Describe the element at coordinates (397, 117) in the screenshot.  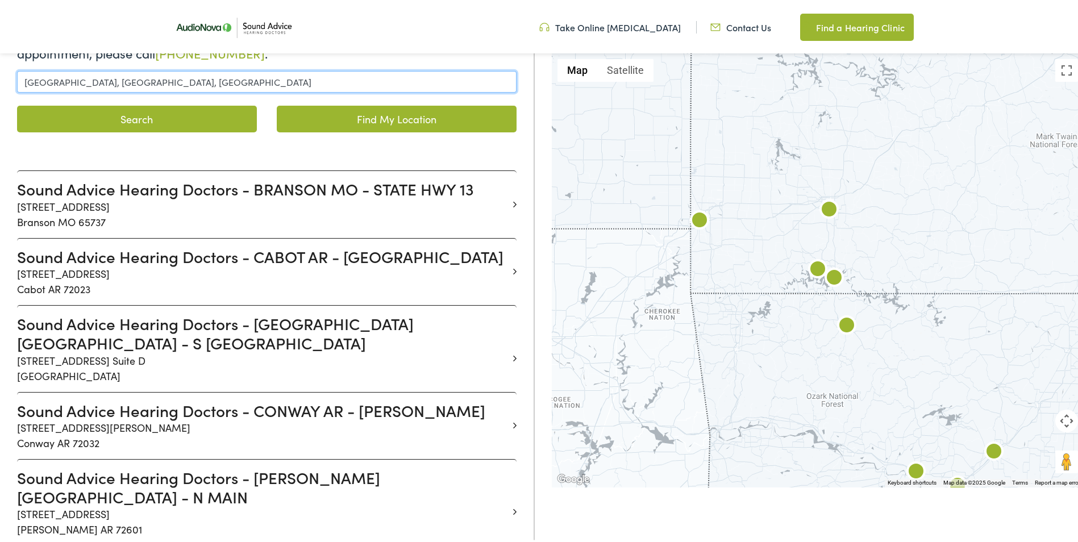
I see `a: Find My Location` at that location.